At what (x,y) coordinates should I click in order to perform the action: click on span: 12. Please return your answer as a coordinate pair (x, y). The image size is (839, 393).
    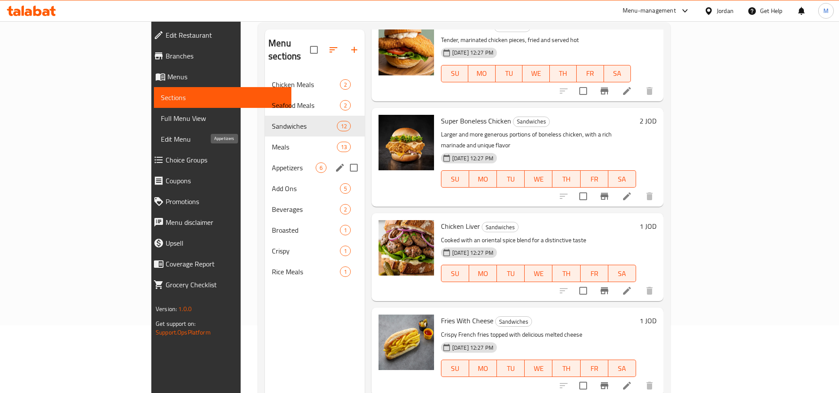
    Looking at the image, I should click on (344, 126).